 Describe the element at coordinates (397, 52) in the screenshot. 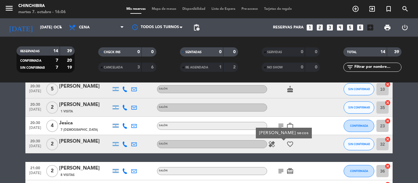

I see `strong: 39` at that location.